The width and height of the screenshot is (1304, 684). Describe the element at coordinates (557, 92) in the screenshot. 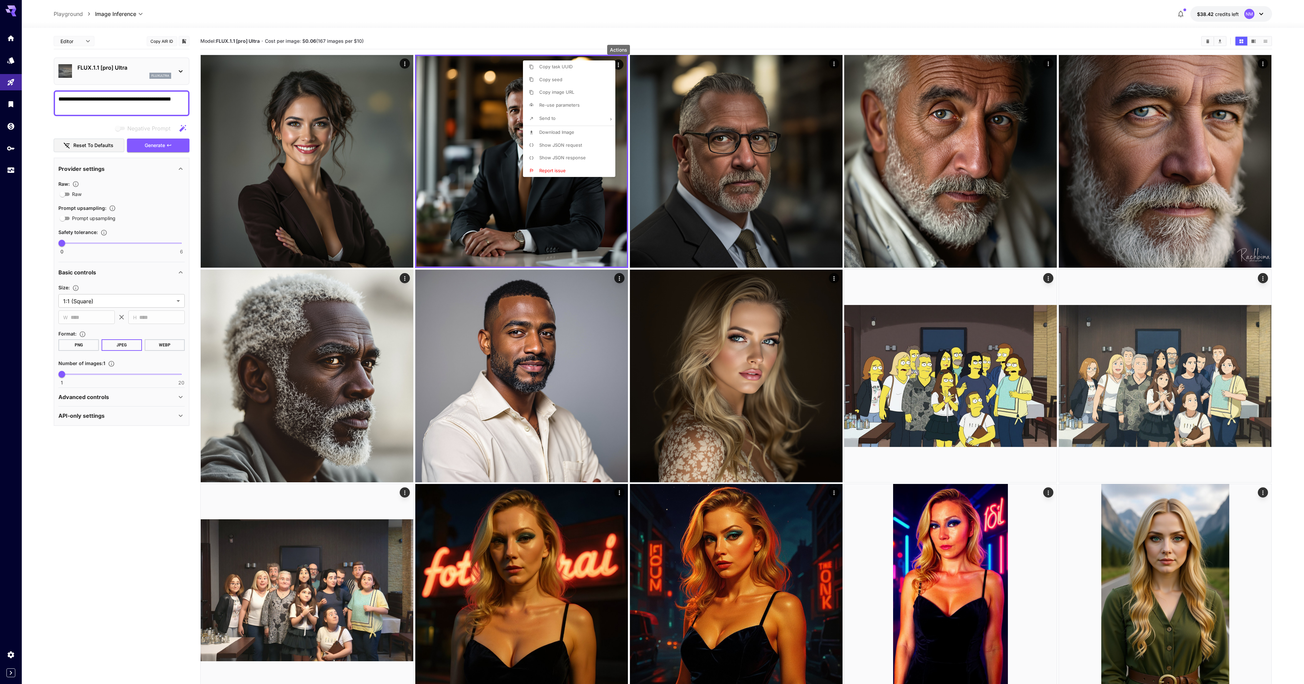

I see `span: Copy image URL` at that location.